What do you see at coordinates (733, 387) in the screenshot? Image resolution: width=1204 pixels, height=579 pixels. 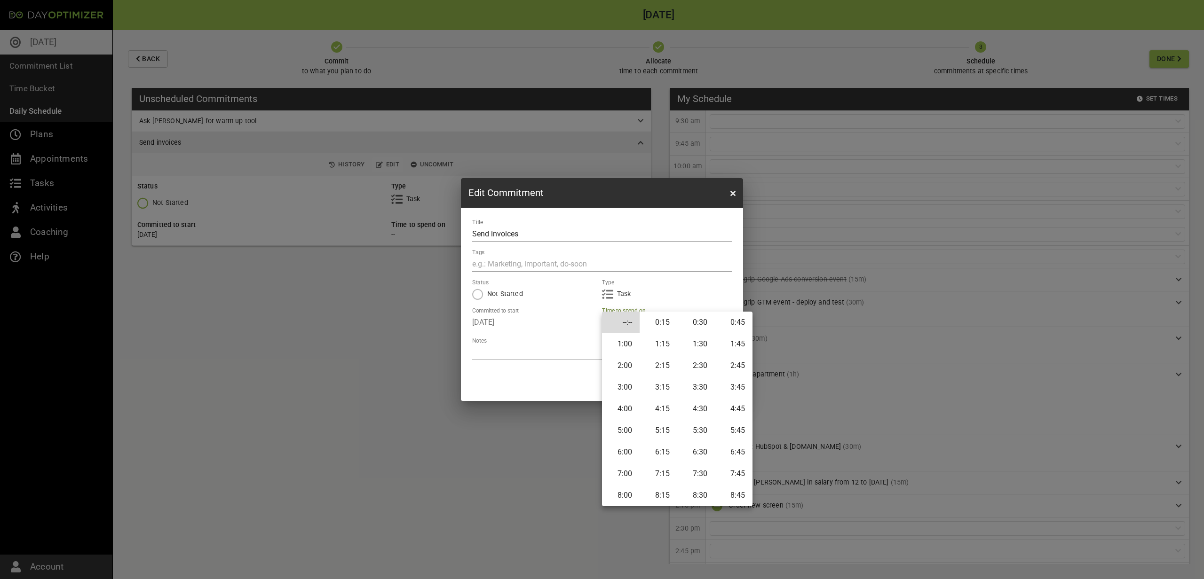 I see `li: 3:45` at bounding box center [733, 387].